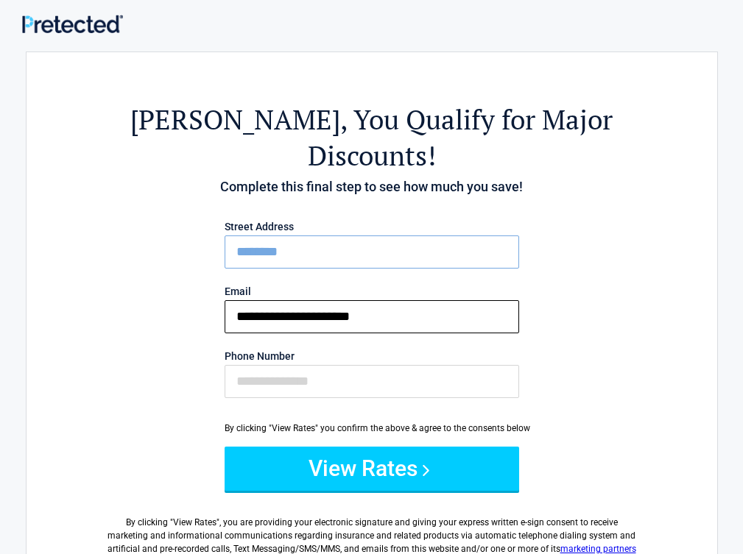 Image resolution: width=743 pixels, height=554 pixels. What do you see at coordinates (372, 429) in the screenshot?
I see `div: By clicking "View Rates" you confirm the above & agree to the consents below` at bounding box center [372, 429].